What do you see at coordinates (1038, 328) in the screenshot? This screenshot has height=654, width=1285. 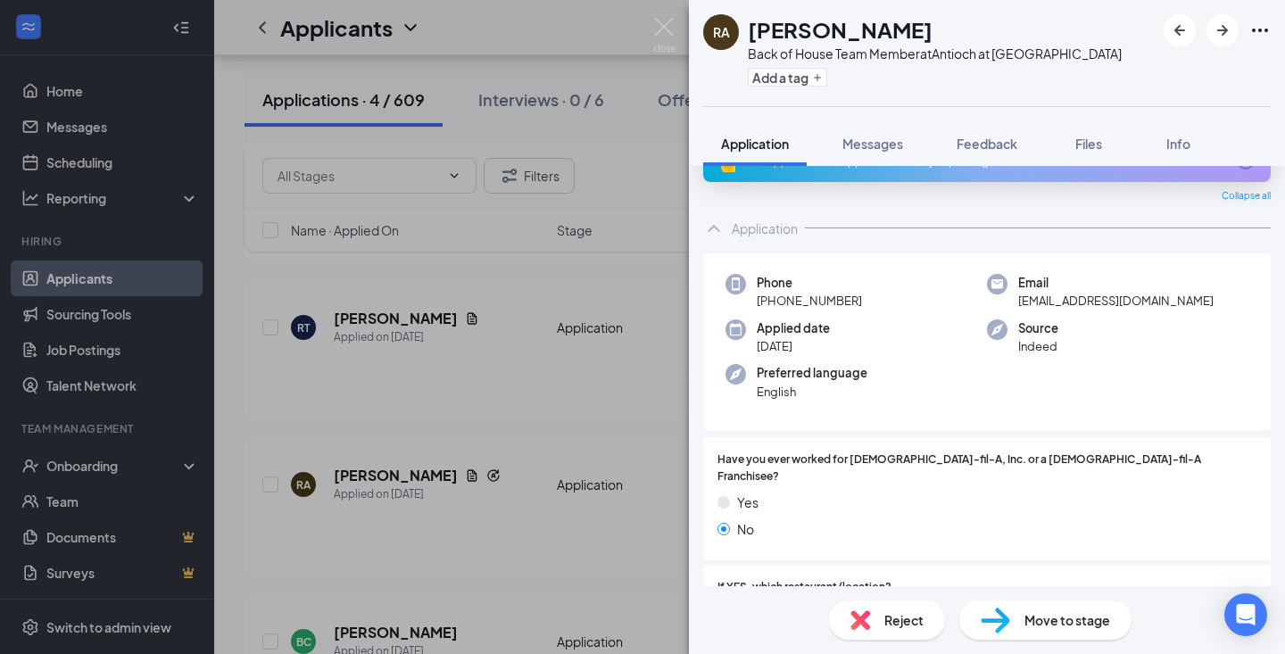 I see `span: Source` at bounding box center [1038, 328].